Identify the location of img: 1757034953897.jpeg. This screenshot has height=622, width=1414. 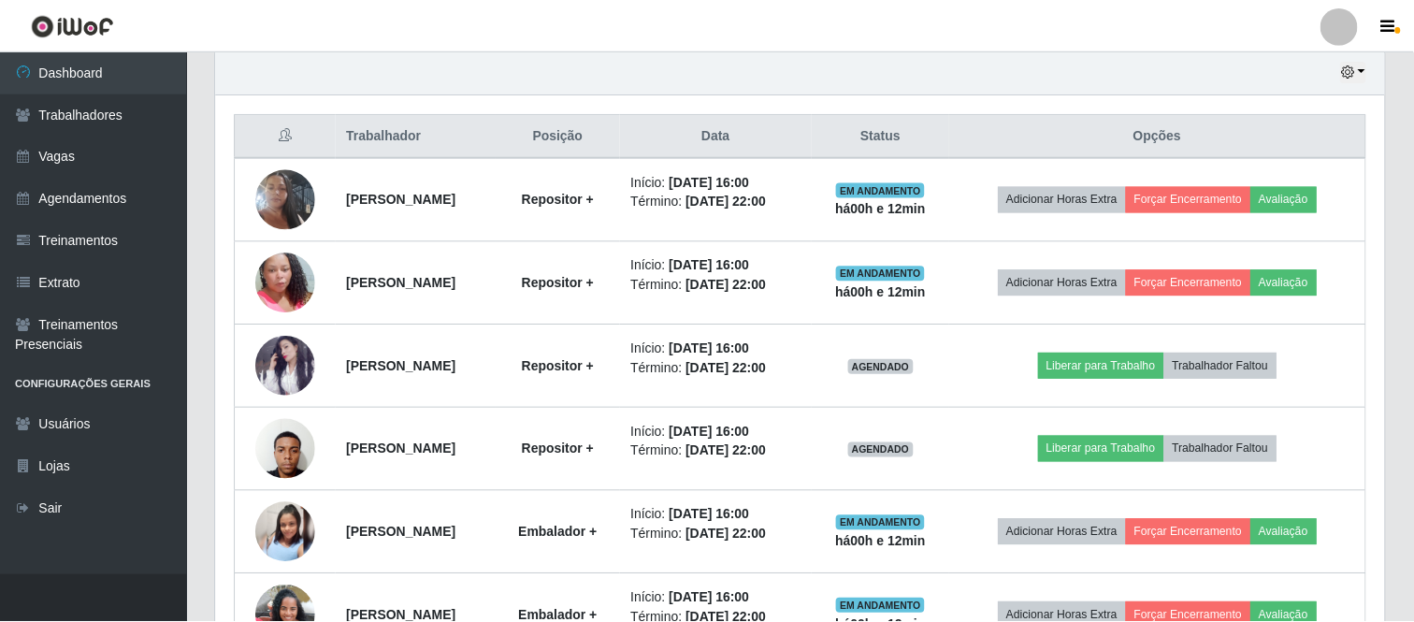
(286, 366).